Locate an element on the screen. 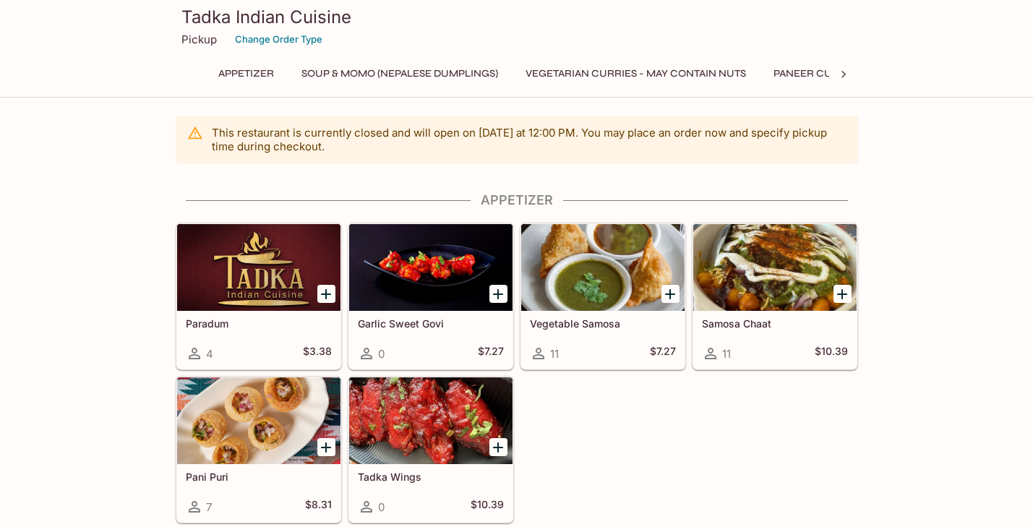  button: Soup & Momo (Nepalese Dumplings) is located at coordinates (400, 74).